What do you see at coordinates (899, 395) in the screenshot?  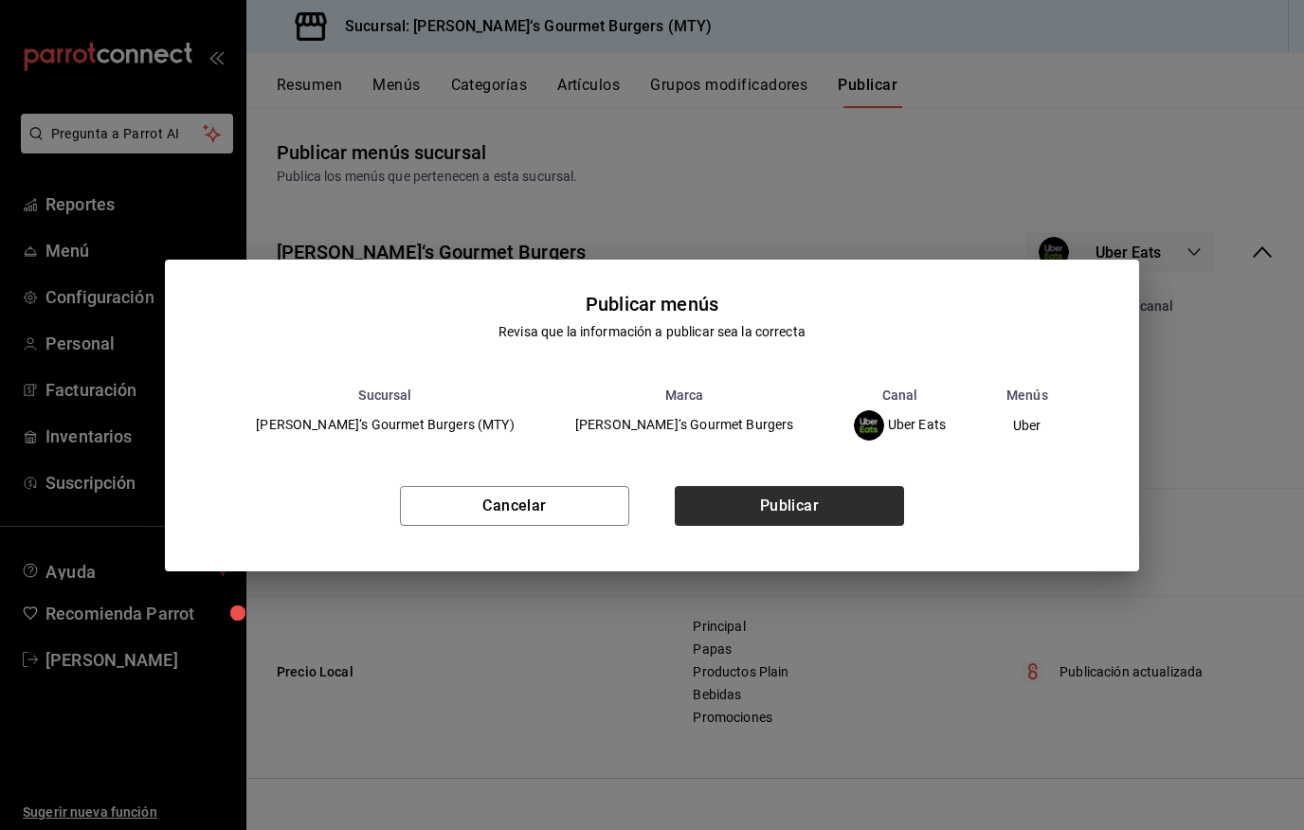 I see `th: Canal` at bounding box center [899, 395].